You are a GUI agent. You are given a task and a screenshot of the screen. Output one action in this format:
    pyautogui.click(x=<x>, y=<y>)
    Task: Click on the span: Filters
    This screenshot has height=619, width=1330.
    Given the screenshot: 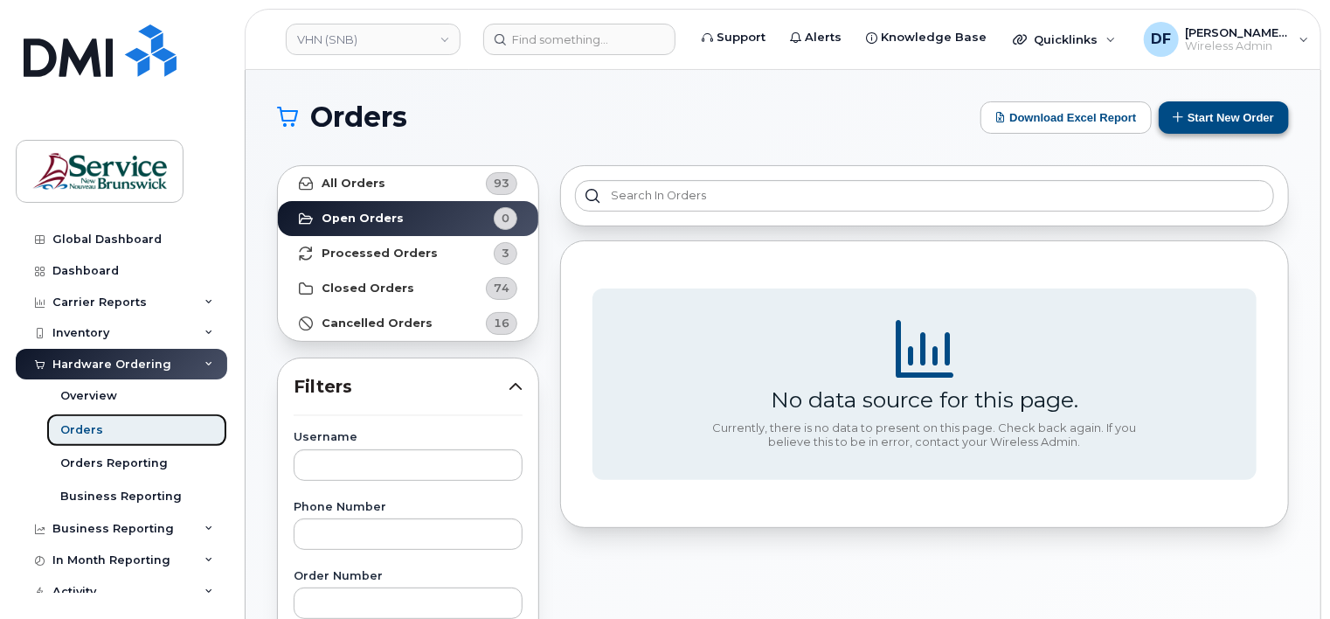 What is the action you would take?
    pyautogui.click(x=401, y=386)
    